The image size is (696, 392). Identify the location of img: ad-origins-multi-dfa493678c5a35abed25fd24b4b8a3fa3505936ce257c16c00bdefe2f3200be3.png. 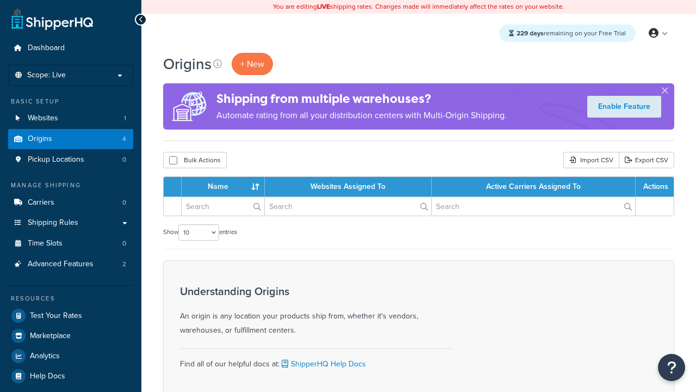
(190, 106).